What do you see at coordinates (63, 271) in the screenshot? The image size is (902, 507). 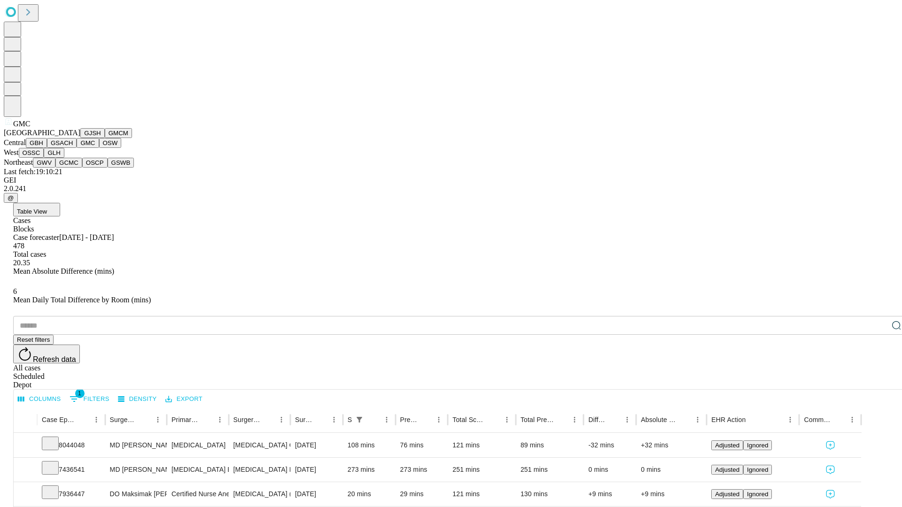 I see `span: Mean Absolute Difference (mins)` at bounding box center [63, 271].